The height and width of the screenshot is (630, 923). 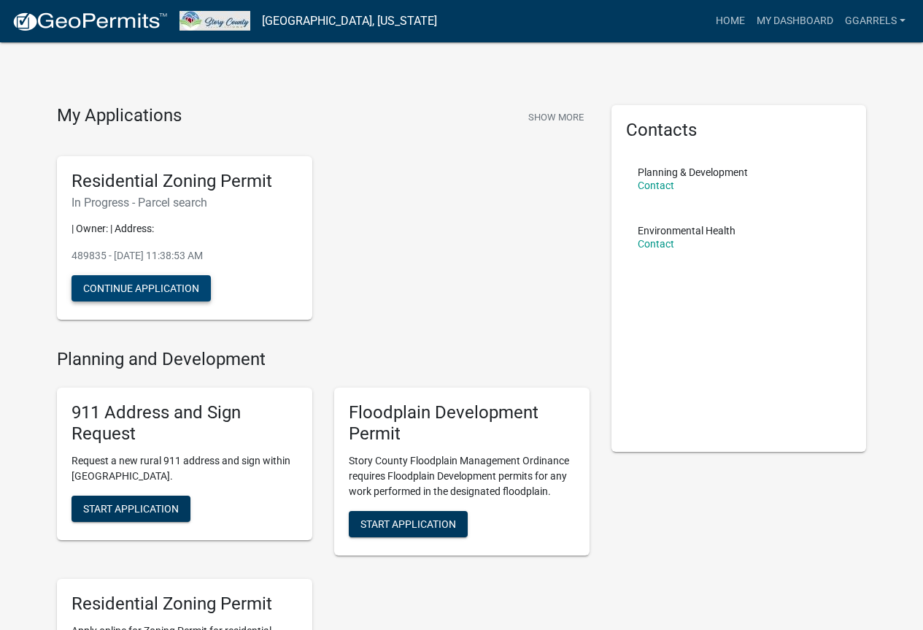 What do you see at coordinates (730, 21) in the screenshot?
I see `a: Home` at bounding box center [730, 21].